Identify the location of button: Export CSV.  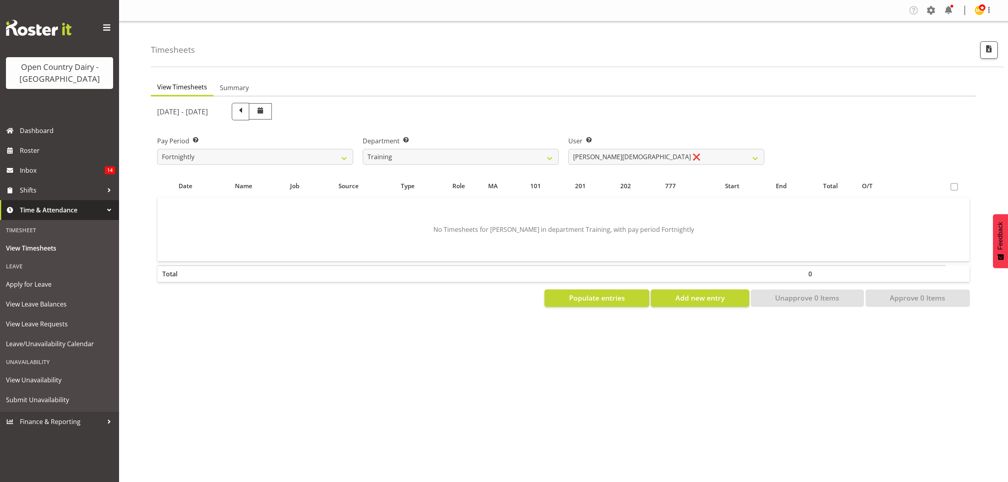
(989, 50).